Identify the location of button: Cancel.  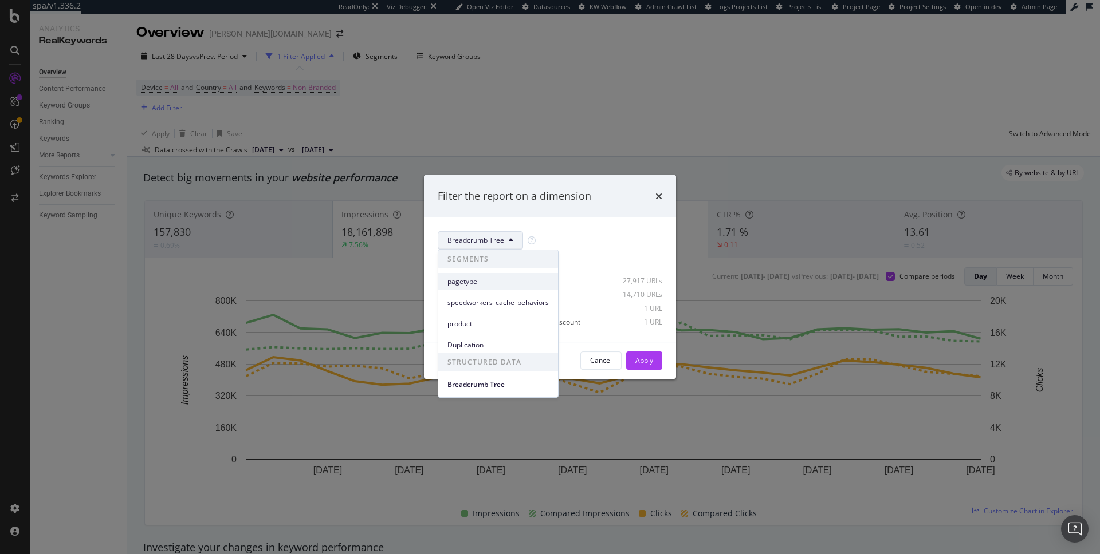
(601, 361).